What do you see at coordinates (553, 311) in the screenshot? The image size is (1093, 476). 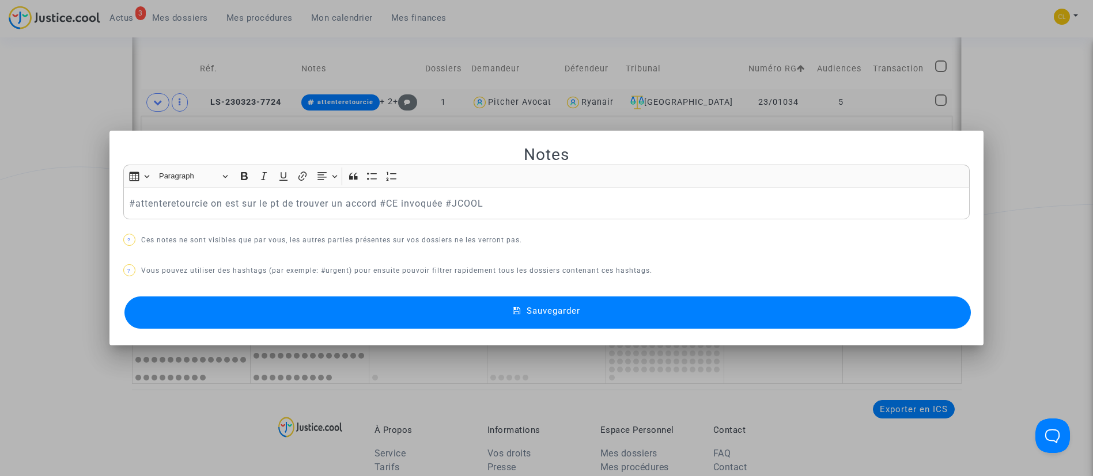 I see `span: Sauvegarder` at bounding box center [553, 311].